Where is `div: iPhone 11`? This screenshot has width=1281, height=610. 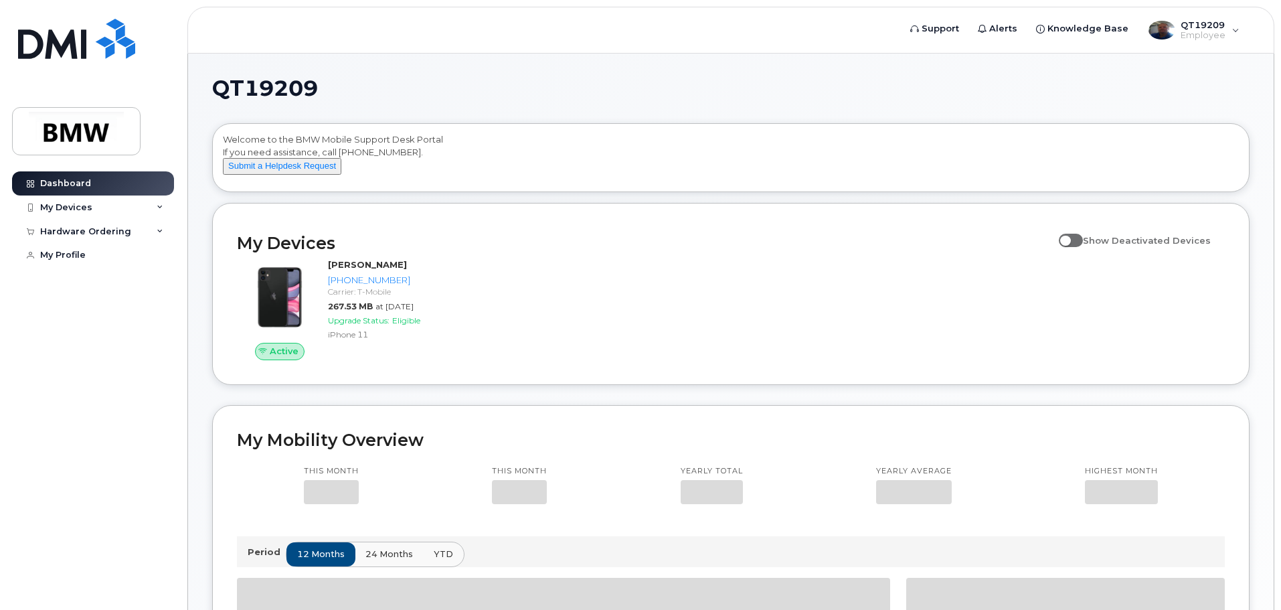
div: iPhone 11 is located at coordinates (397, 334).